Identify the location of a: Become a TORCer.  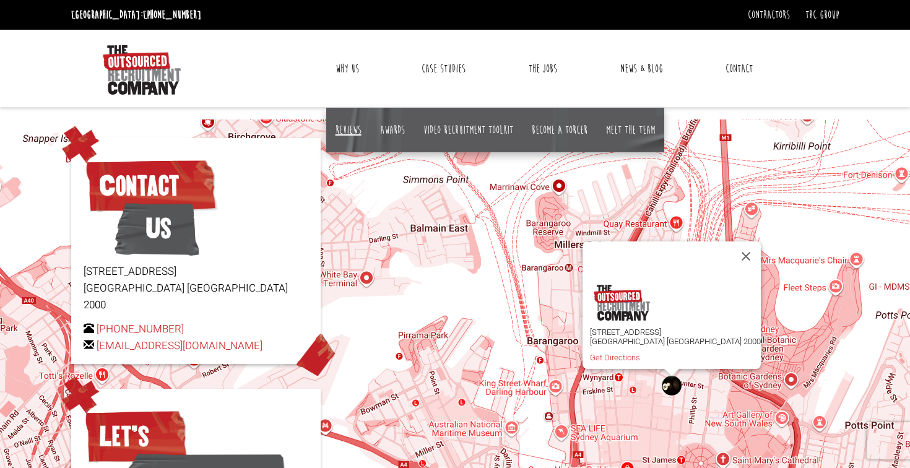
(559, 130).